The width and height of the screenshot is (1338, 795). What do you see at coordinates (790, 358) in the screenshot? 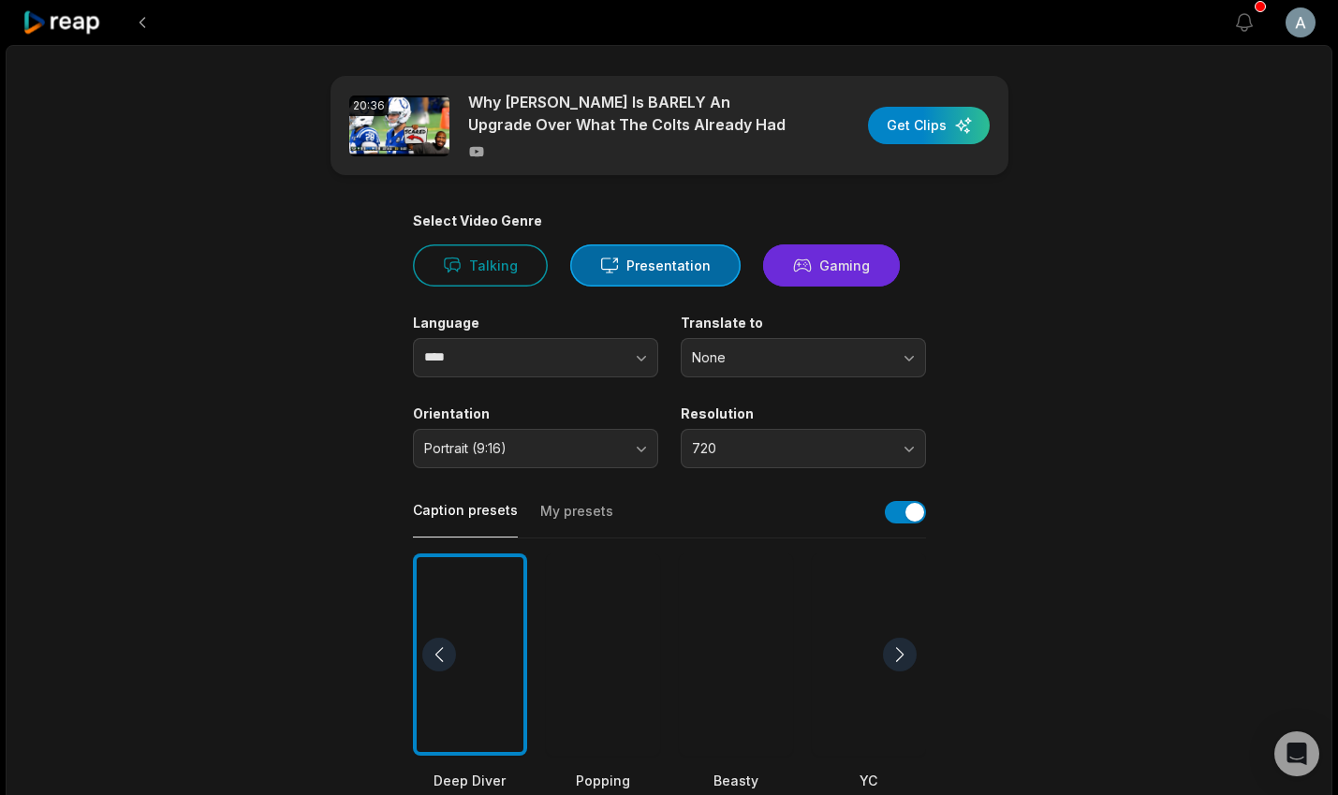
I see `span: None` at bounding box center [790, 358].